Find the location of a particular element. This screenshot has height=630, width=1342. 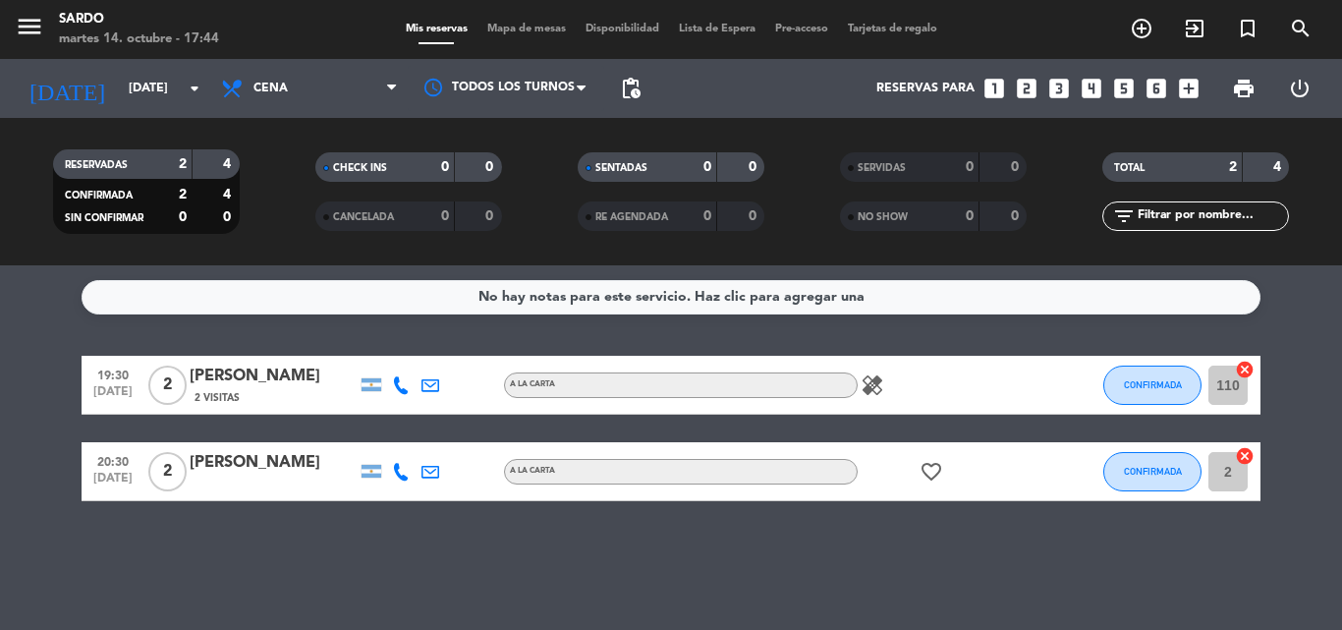

span: RESERVADAS is located at coordinates (96, 165).